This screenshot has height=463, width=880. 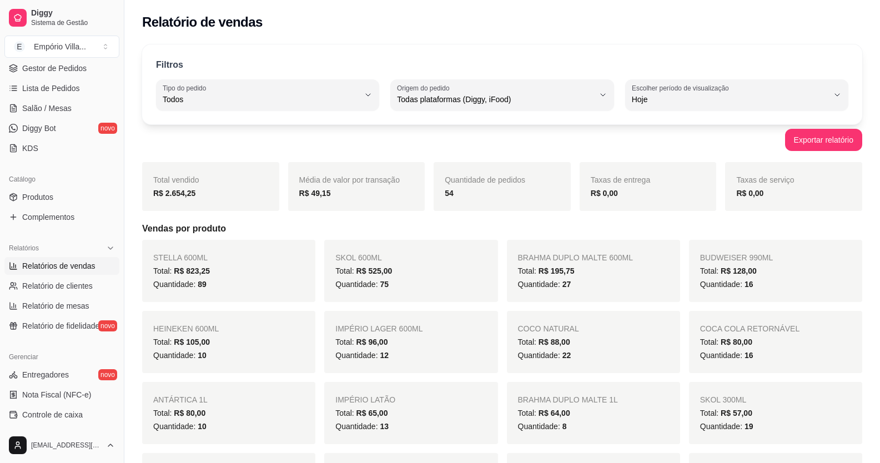 What do you see at coordinates (62, 415) in the screenshot?
I see `a: Controle de caixa` at bounding box center [62, 415].